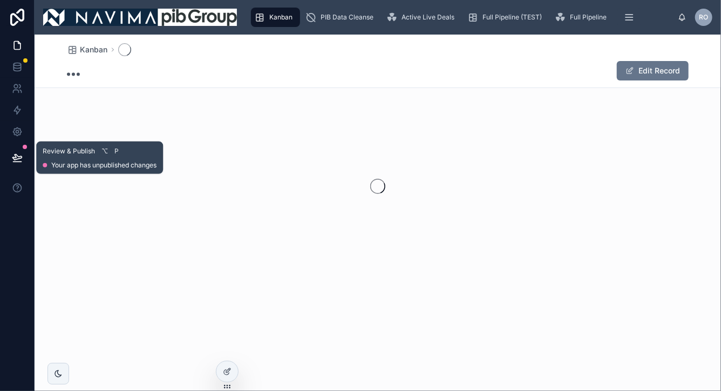  What do you see at coordinates (704, 17) in the screenshot?
I see `span: RO` at bounding box center [704, 17].